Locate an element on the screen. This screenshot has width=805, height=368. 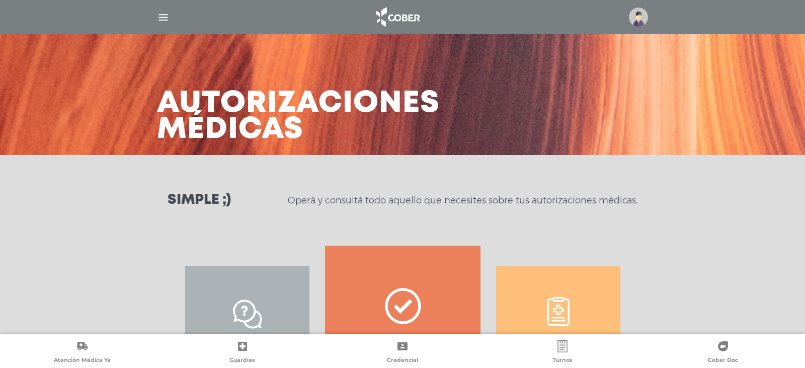
h3: Autorizaciones médicas is located at coordinates (298, 117).